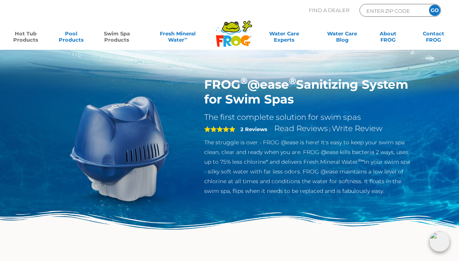  I want to click on a: Fresh MineralWater∞, so click(178, 38).